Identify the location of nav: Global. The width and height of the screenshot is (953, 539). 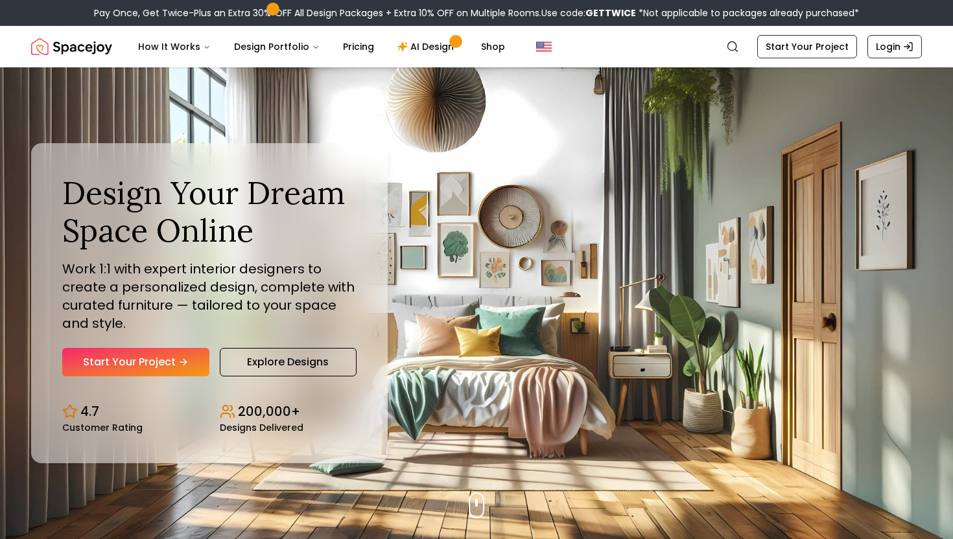
(476, 47).